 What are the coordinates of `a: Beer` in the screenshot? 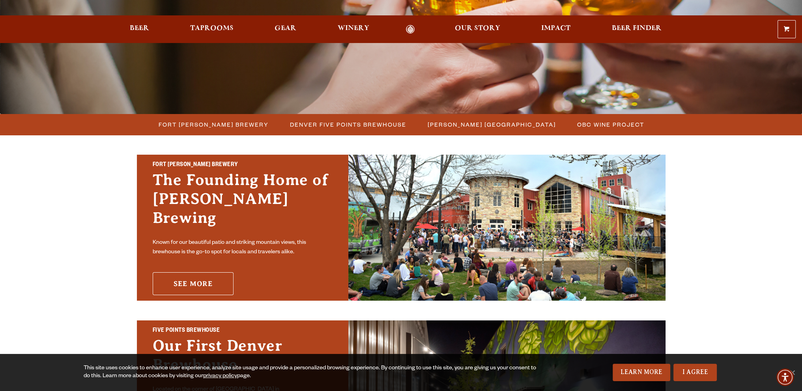 It's located at (139, 29).